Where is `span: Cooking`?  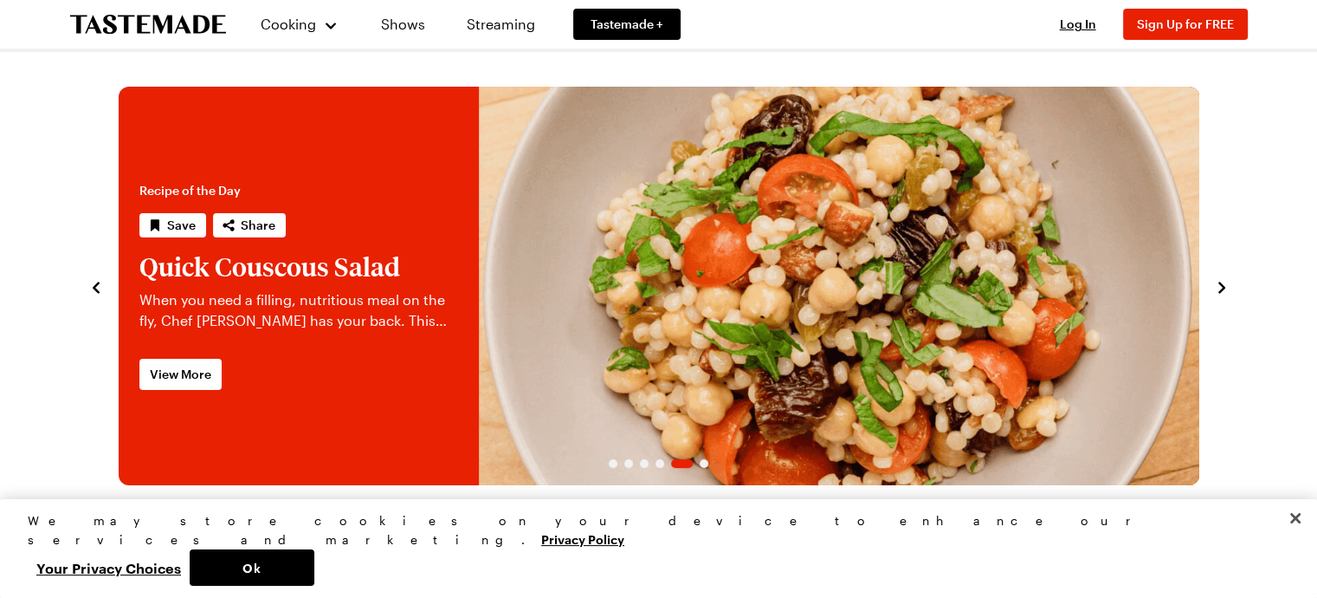
span: Cooking is located at coordinates (288, 23).